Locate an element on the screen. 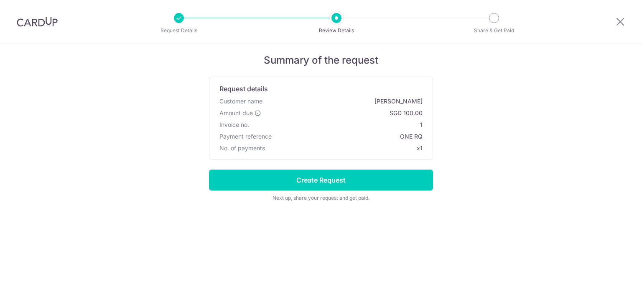  div: Next up, share your request and get paid. is located at coordinates (321, 198).